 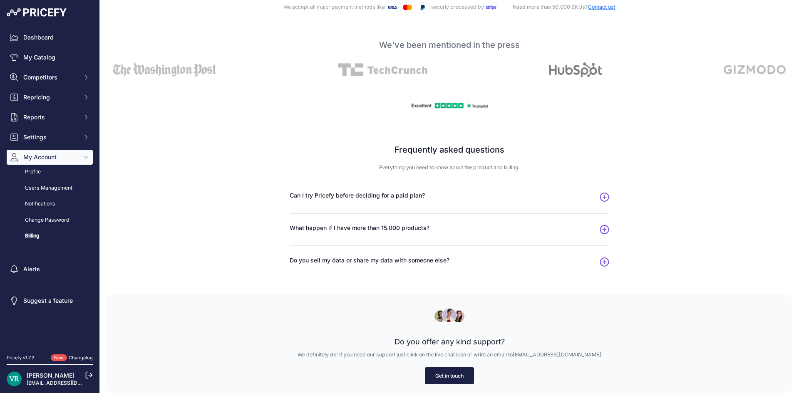 What do you see at coordinates (50, 117) in the screenshot?
I see `span: Reports` at bounding box center [50, 117].